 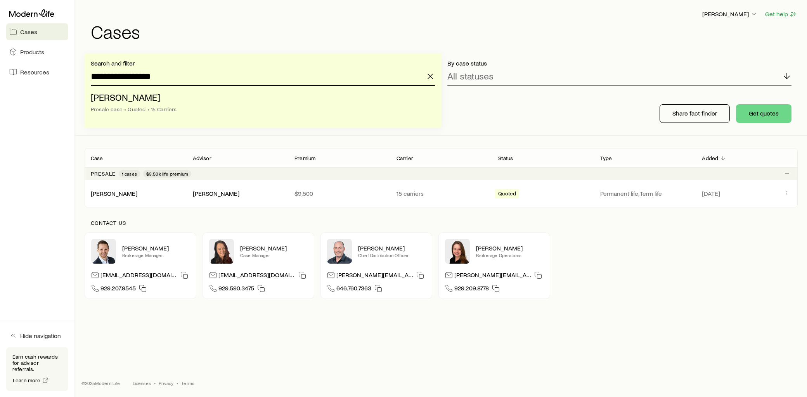 I want to click on a: Privacy, so click(x=166, y=384).